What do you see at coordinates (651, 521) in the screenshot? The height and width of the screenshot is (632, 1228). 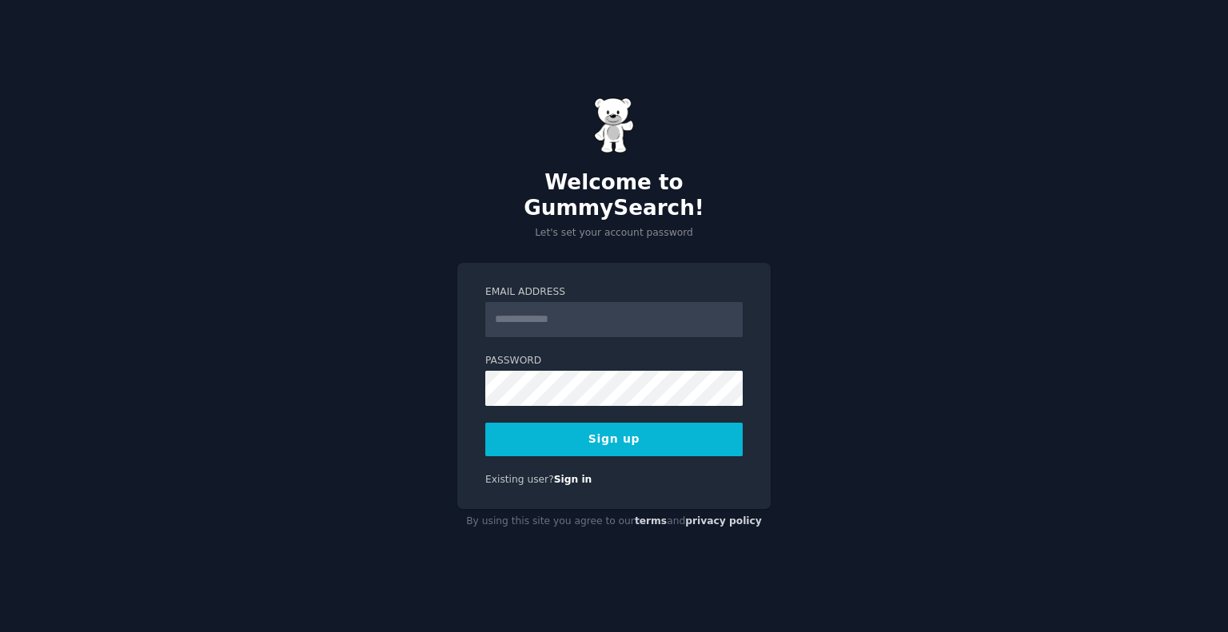 I see `a: terms` at bounding box center [651, 521].